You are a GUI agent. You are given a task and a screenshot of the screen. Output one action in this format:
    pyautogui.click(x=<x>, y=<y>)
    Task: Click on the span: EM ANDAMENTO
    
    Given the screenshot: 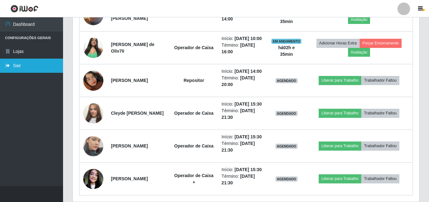 What is the action you would take?
    pyautogui.click(x=286, y=41)
    